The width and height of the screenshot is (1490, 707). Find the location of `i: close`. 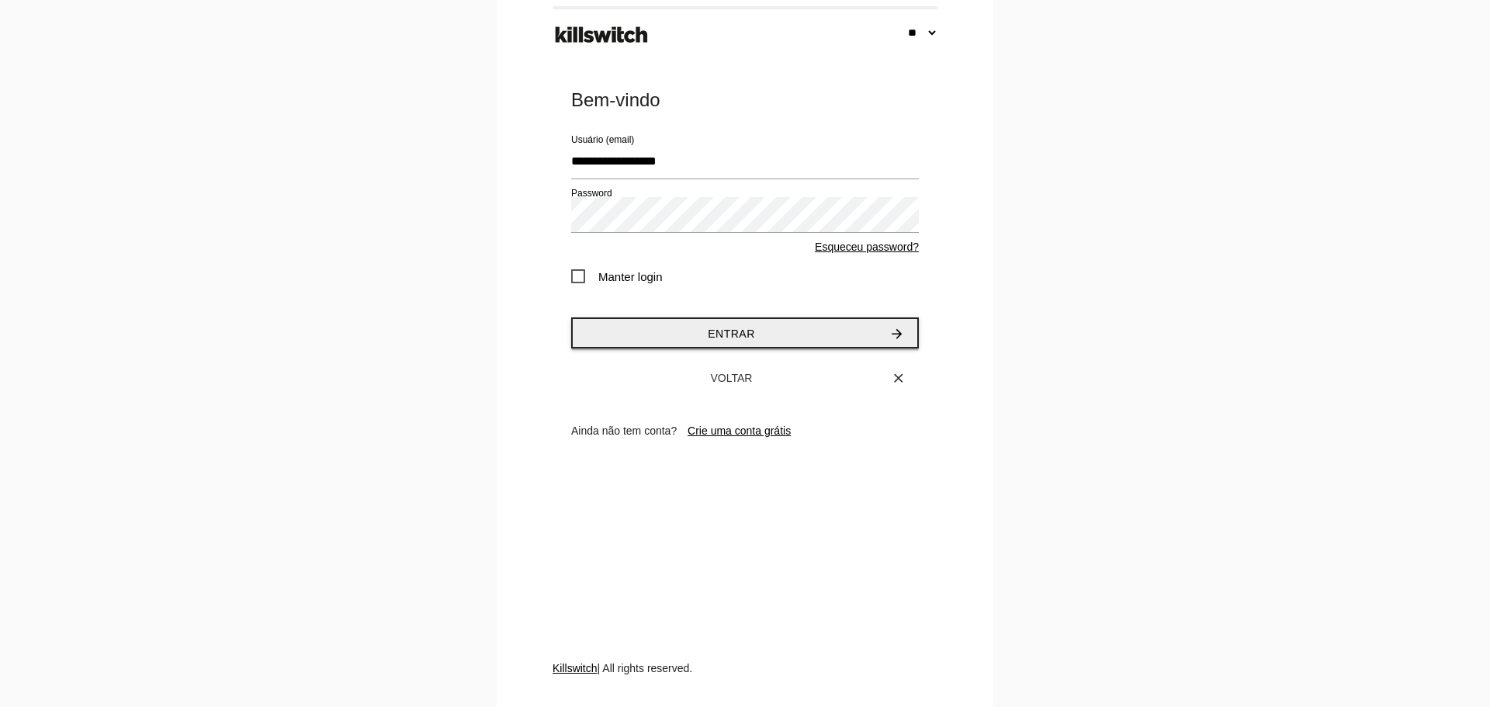

i: close is located at coordinates (899, 378).